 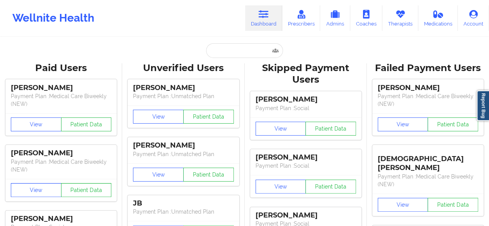 What do you see at coordinates (483, 105) in the screenshot?
I see `a: Report Bug` at bounding box center [483, 105].